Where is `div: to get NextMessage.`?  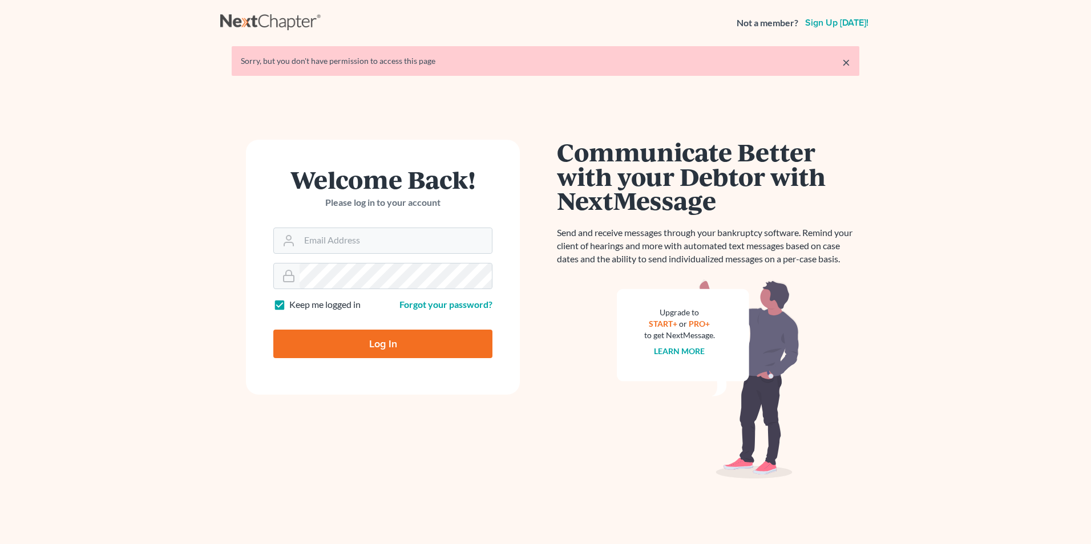
div: to get NextMessage. is located at coordinates (679, 335).